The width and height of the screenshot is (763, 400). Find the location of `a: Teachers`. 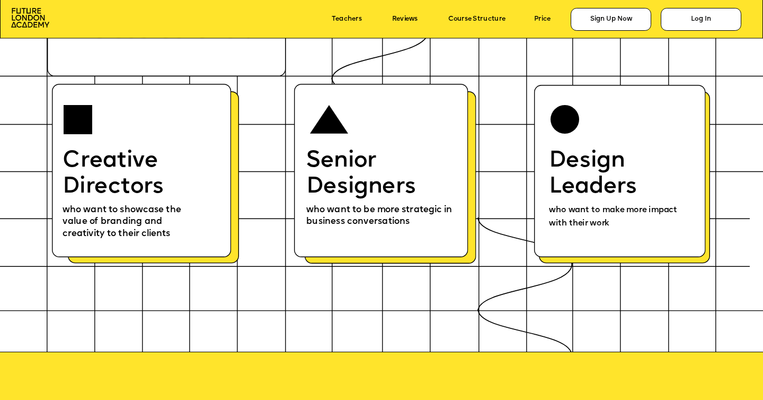

a: Teachers is located at coordinates (347, 19).